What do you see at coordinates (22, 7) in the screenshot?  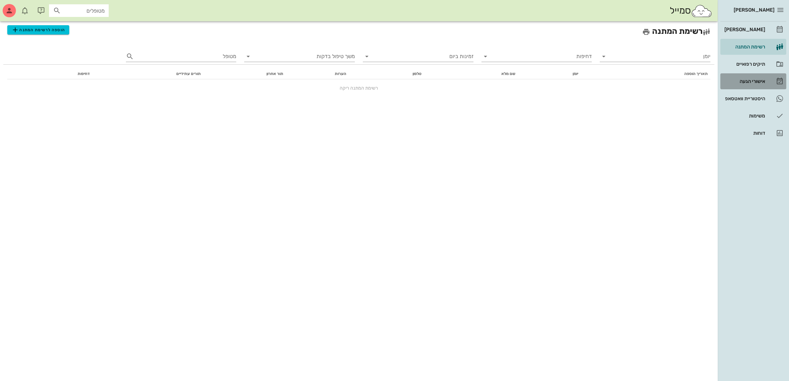 I see `span: תג` at bounding box center [22, 7].